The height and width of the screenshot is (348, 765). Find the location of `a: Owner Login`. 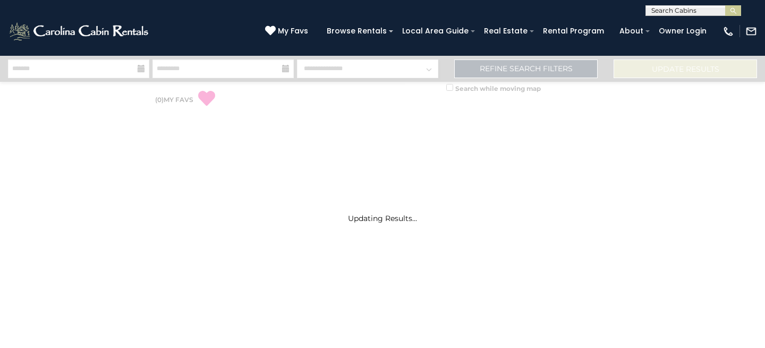

a: Owner Login is located at coordinates (683, 31).